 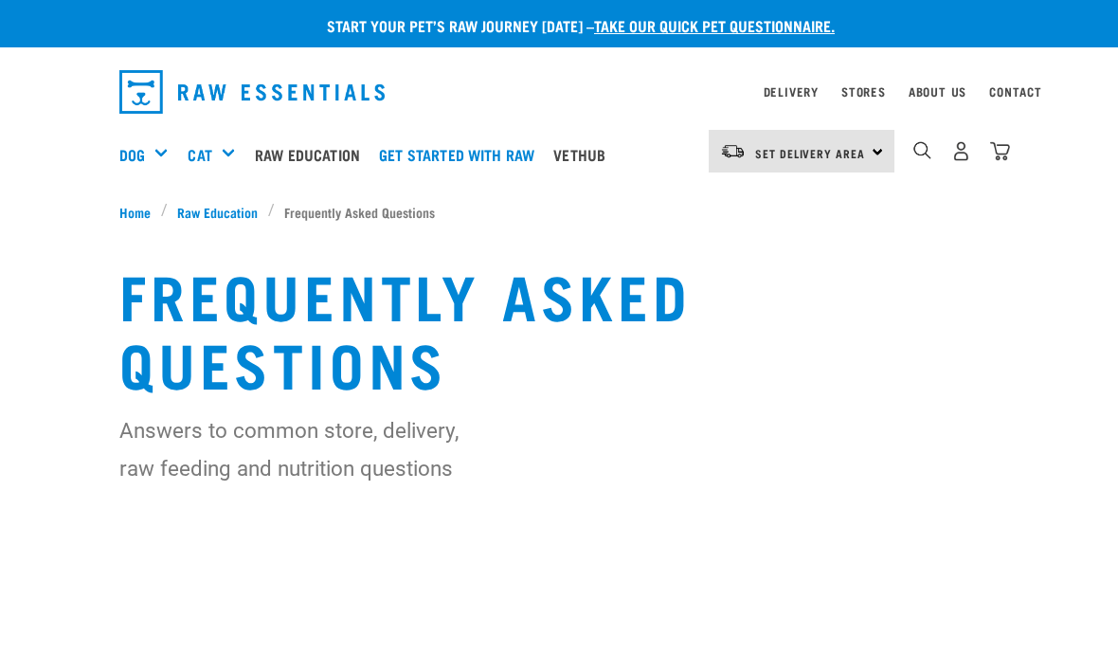 What do you see at coordinates (791, 91) in the screenshot?
I see `a: Delivery` at bounding box center [791, 91].